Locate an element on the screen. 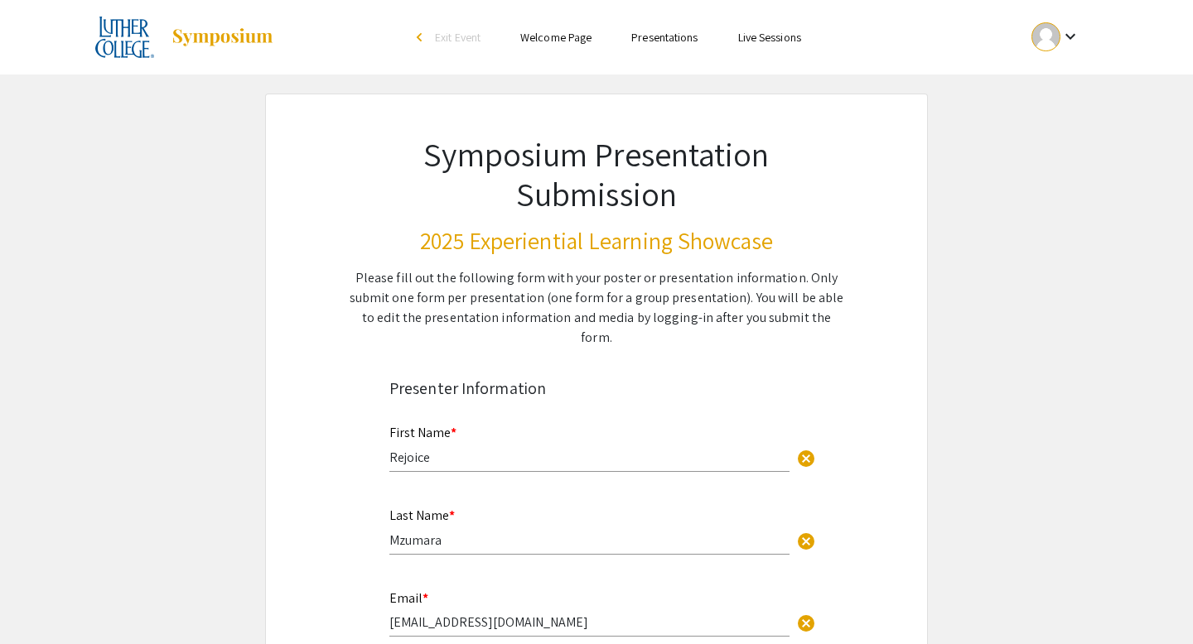 The width and height of the screenshot is (1193, 644). a: Welcome Page is located at coordinates (556, 37).